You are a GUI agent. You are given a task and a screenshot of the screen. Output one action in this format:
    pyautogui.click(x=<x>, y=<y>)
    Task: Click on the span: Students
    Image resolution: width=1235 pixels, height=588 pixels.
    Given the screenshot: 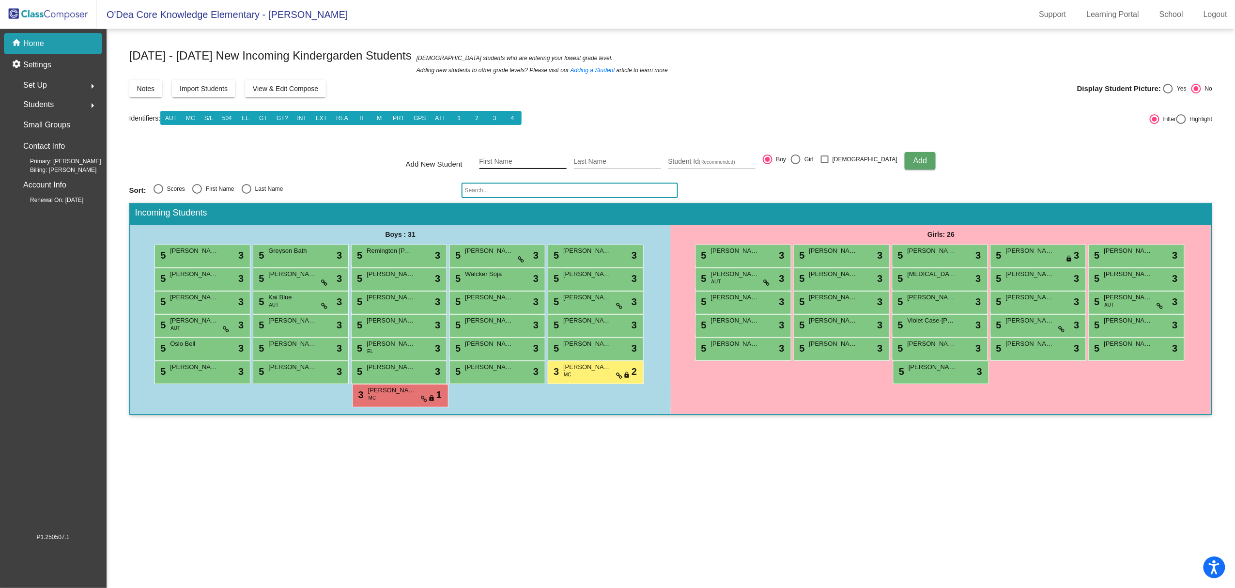 What is the action you would take?
    pyautogui.click(x=38, y=105)
    